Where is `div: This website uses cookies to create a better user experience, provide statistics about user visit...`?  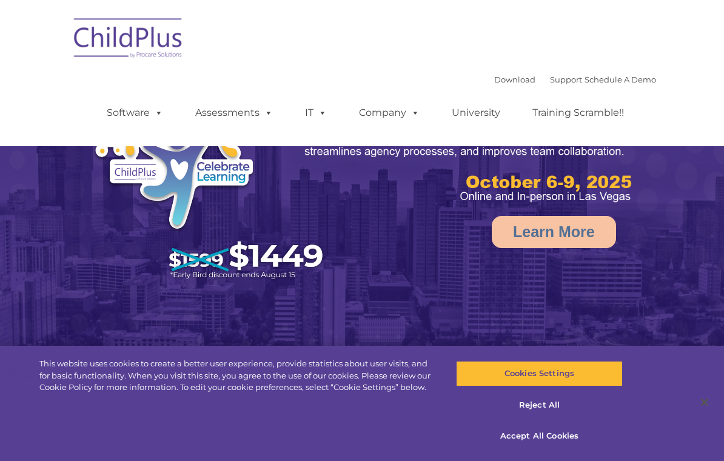 div: This website uses cookies to create a better user experience, provide statistics about user visit... is located at coordinates (237, 376).